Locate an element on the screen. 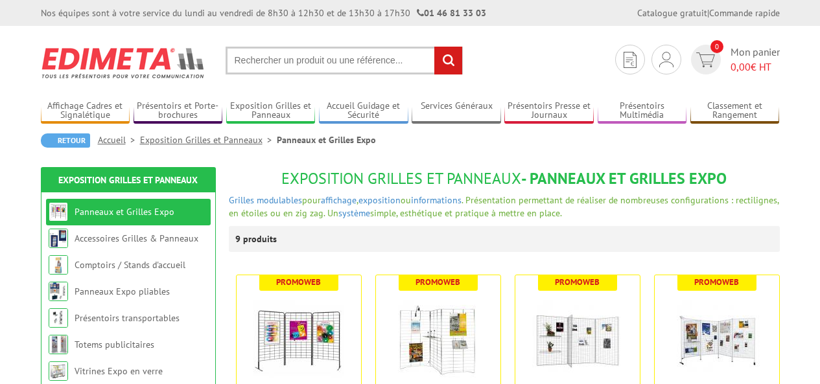  span: 0,00 is located at coordinates (740, 67).